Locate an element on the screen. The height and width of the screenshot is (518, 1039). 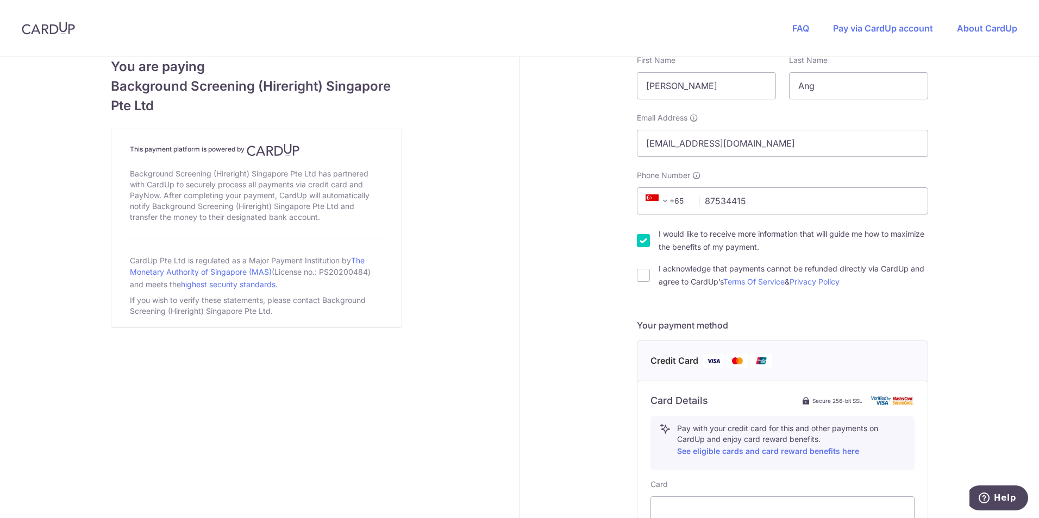
img: card secure is located at coordinates (893, 400).